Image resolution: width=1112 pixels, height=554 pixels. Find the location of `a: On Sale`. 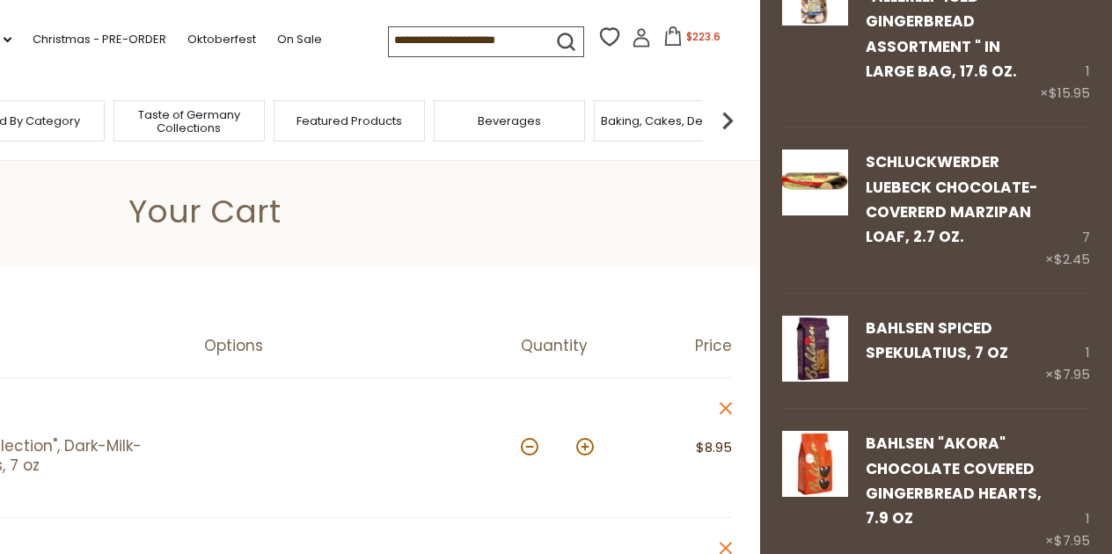

a: On Sale is located at coordinates (299, 40).